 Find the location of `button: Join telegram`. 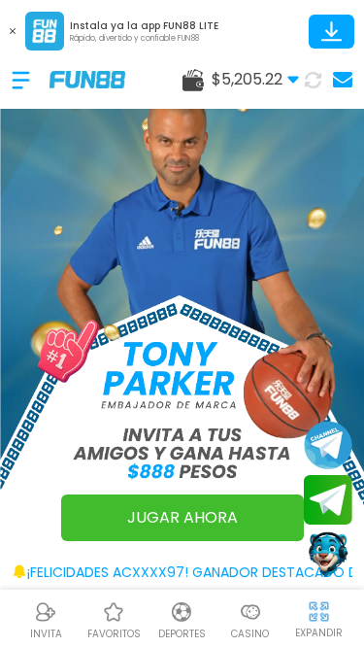

button: Join telegram is located at coordinates (328, 500).